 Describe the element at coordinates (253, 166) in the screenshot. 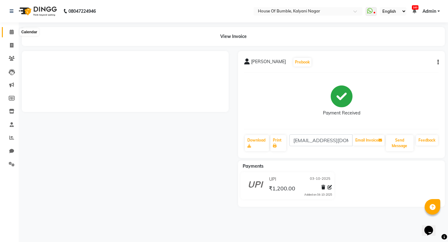

I see `span: Payments` at that location.